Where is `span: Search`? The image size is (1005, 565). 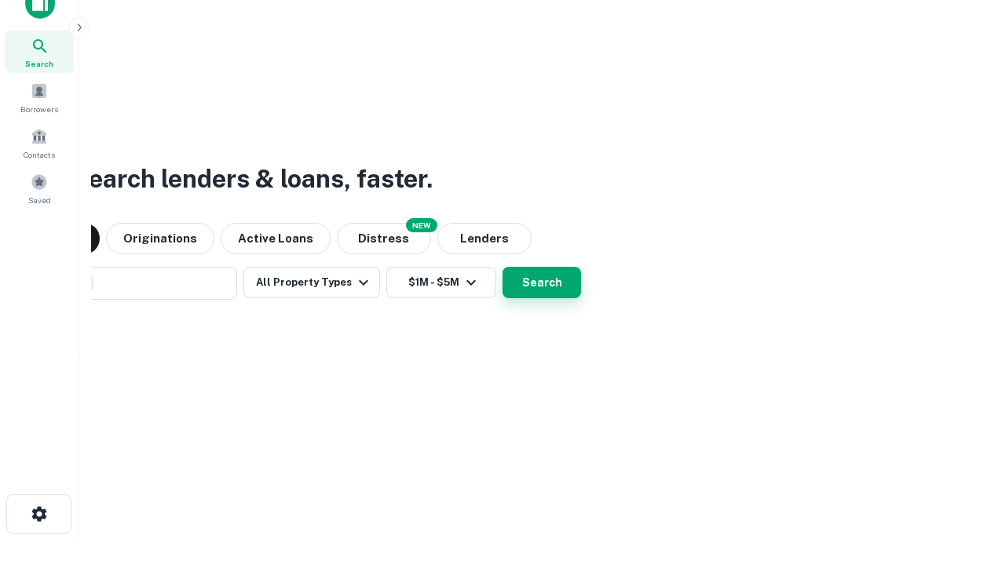 span: Search is located at coordinates (39, 64).